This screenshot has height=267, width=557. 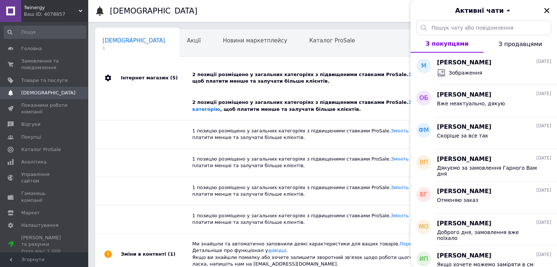 I want to click on span: Головна, so click(x=31, y=49).